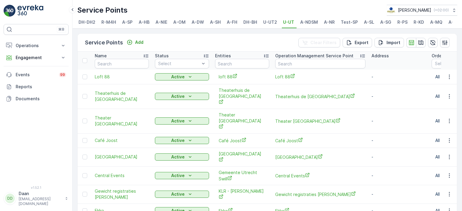  Describe the element at coordinates (139, 42) in the screenshot. I see `p: Add` at that location.